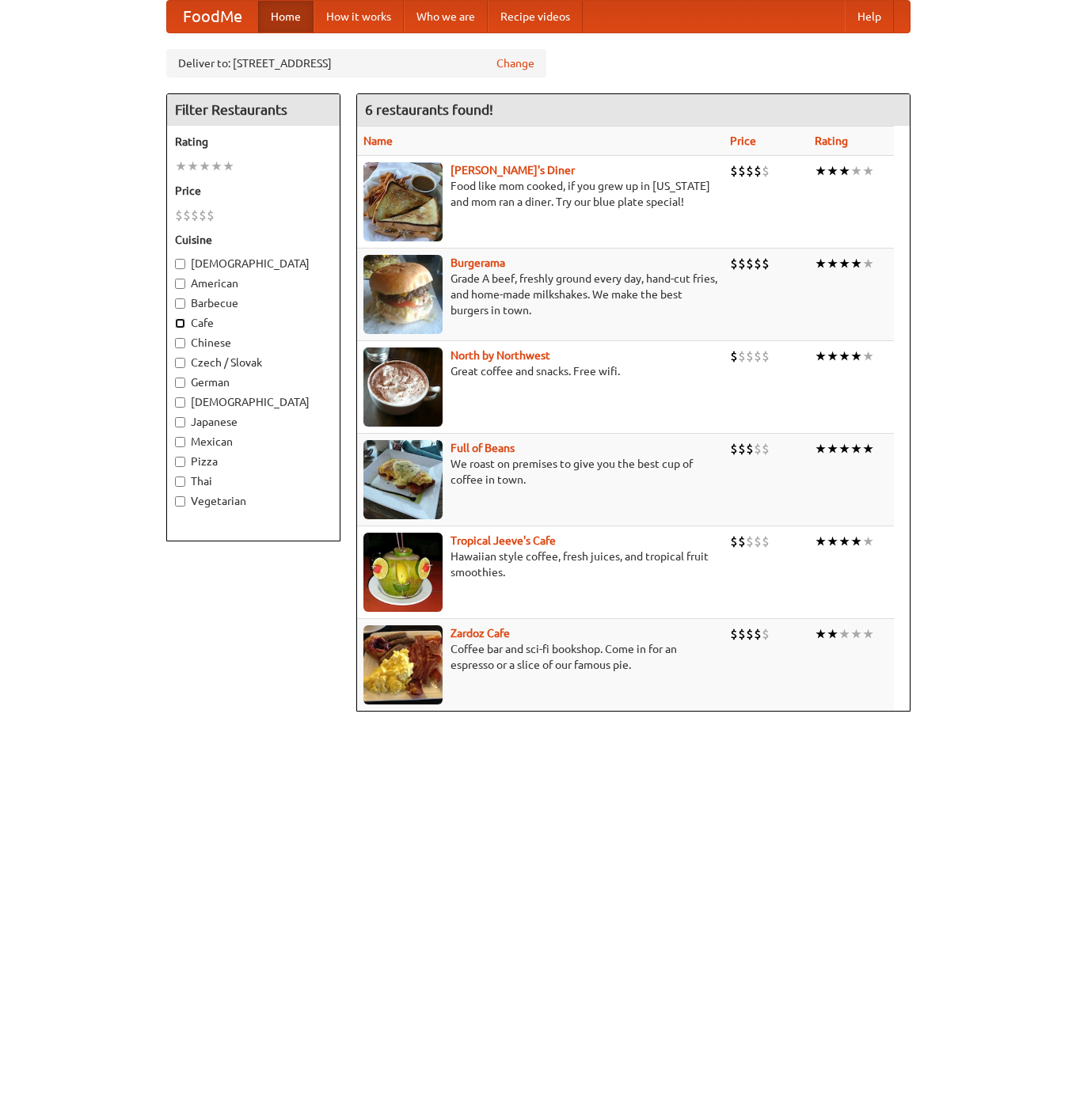  I want to click on a: Rating, so click(832, 141).